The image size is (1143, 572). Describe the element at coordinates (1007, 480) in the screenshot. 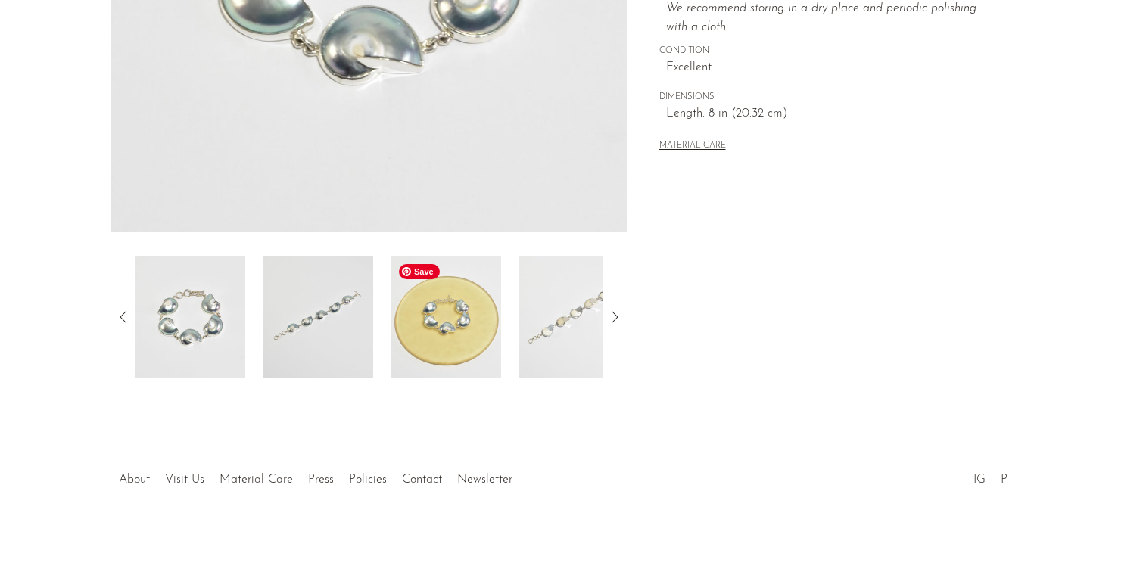

I see `a: PT` at that location.